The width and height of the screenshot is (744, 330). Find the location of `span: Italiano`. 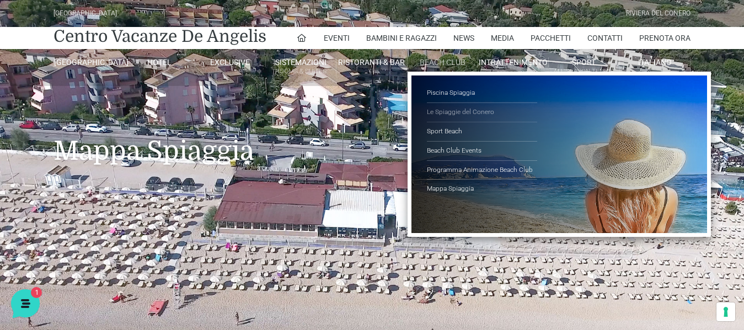

span: Italiano is located at coordinates (655, 62).